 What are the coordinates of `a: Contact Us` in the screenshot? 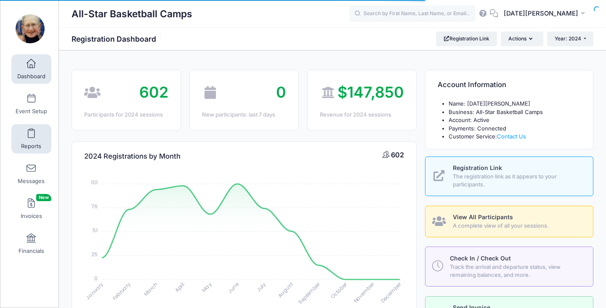 It's located at (511, 136).